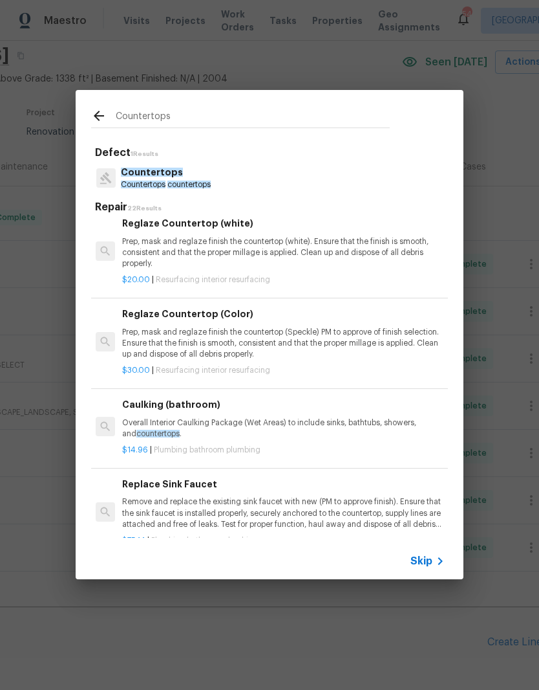 The width and height of the screenshot is (539, 690). What do you see at coordinates (136, 279) in the screenshot?
I see `span: $20.00` at bounding box center [136, 279].